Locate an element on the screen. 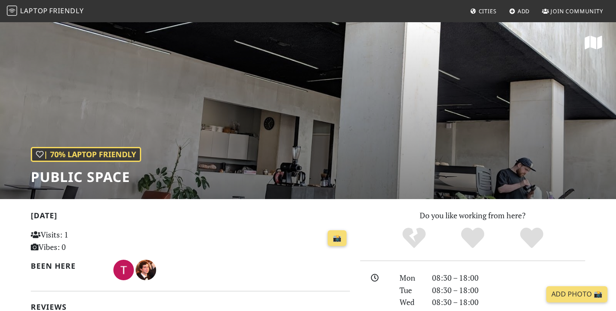 The width and height of the screenshot is (616, 311). a: Join Community is located at coordinates (572, 11).